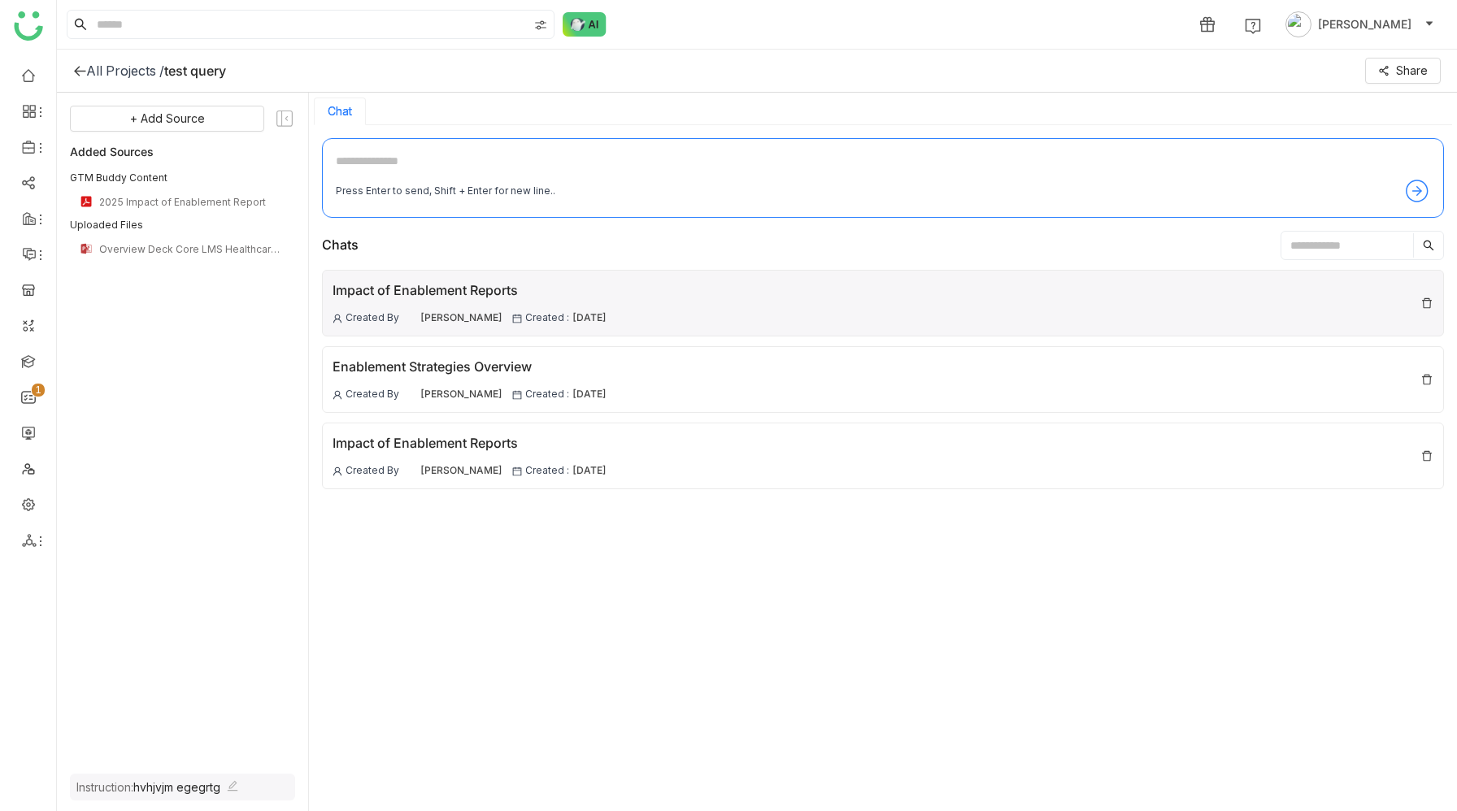 Image resolution: width=1457 pixels, height=811 pixels. I want to click on span: hvhjvjm egegrtg, so click(176, 787).